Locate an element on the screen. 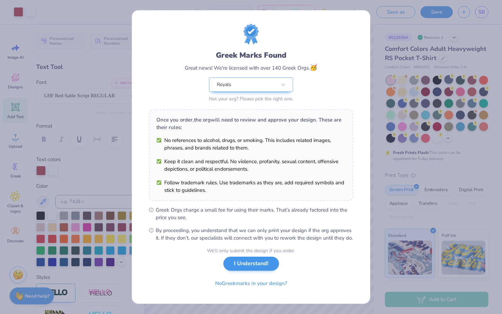 The height and width of the screenshot is (314, 502). div: Once you order, the org will need to review and approve your design. These are their rules: is located at coordinates (251, 124).